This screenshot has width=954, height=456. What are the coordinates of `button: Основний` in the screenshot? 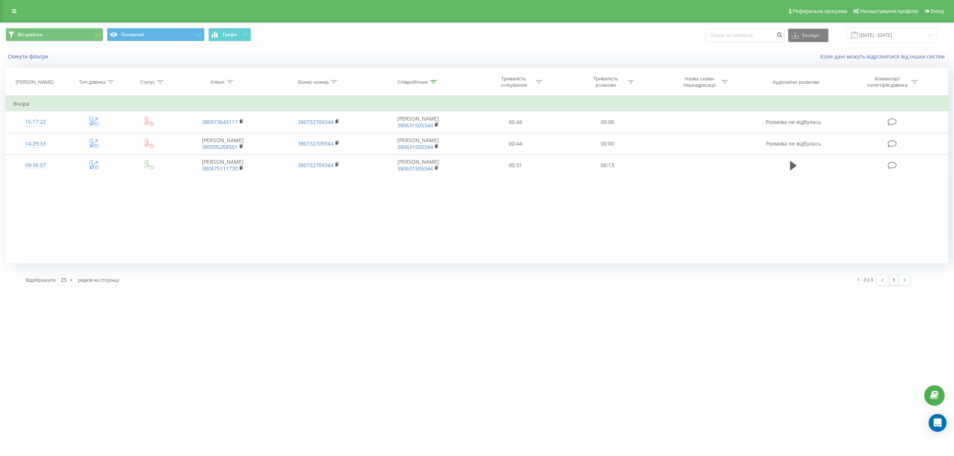 It's located at (156, 35).